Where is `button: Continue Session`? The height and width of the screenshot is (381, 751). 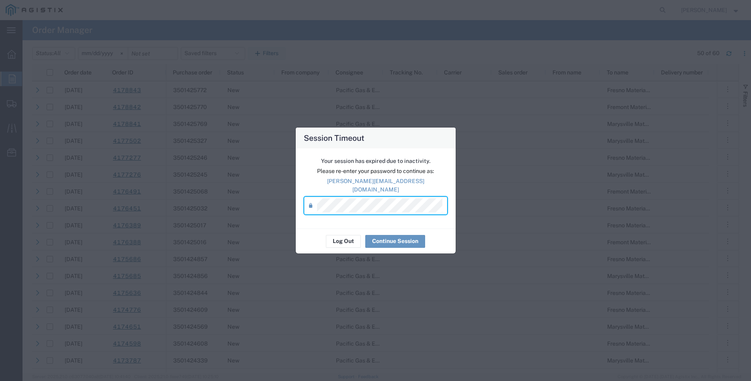 button: Continue Session is located at coordinates (395, 241).